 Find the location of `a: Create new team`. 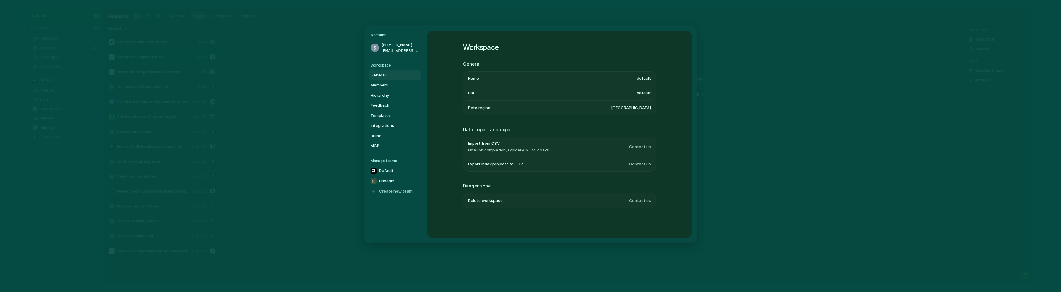

a: Create new team is located at coordinates (395, 191).